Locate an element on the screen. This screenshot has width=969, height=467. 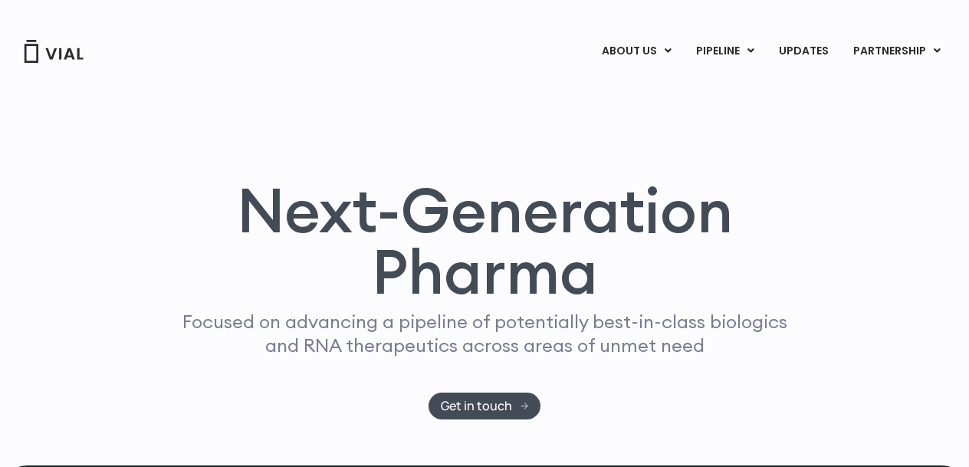
img: Vial Logo is located at coordinates (54, 51).